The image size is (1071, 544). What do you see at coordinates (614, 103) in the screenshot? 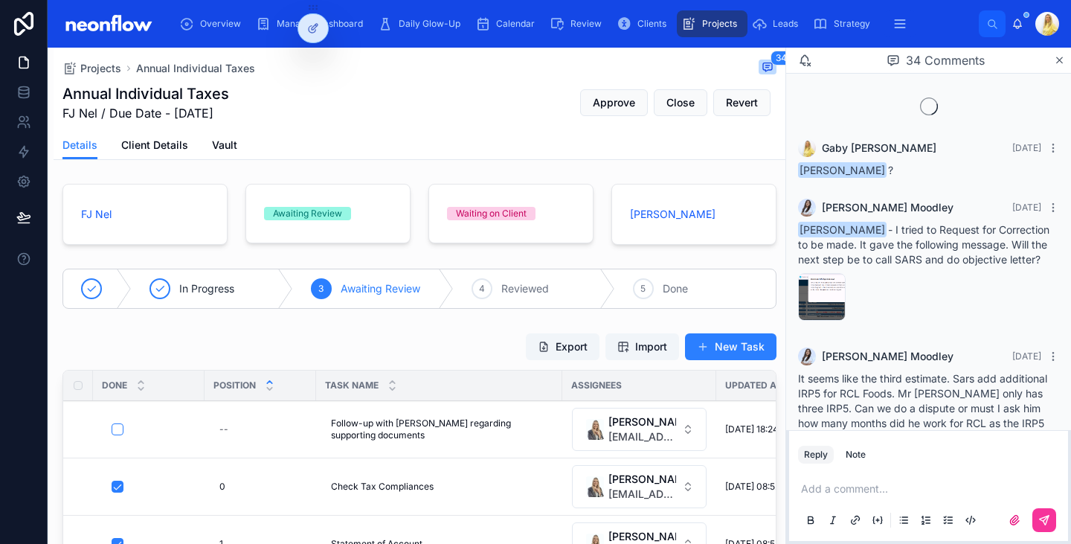
I see `button: Approve` at bounding box center [614, 103].